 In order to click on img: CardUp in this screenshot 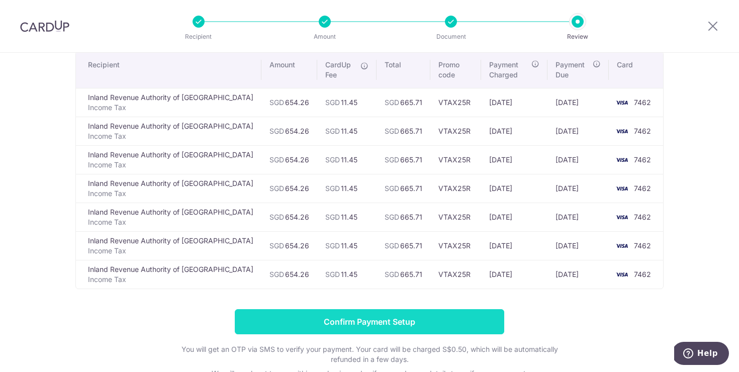, I will do `click(45, 26)`.